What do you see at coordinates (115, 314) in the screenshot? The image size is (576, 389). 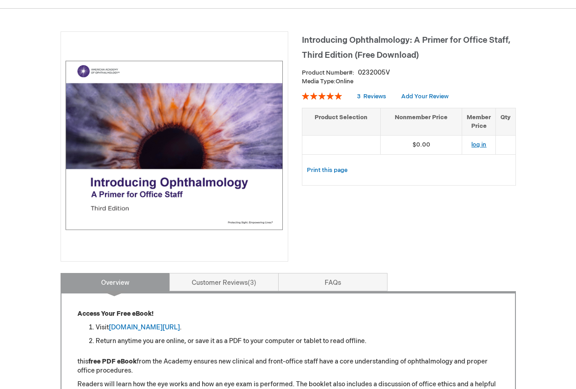 I see `strong: Access Your Free eBook!` at bounding box center [115, 314].